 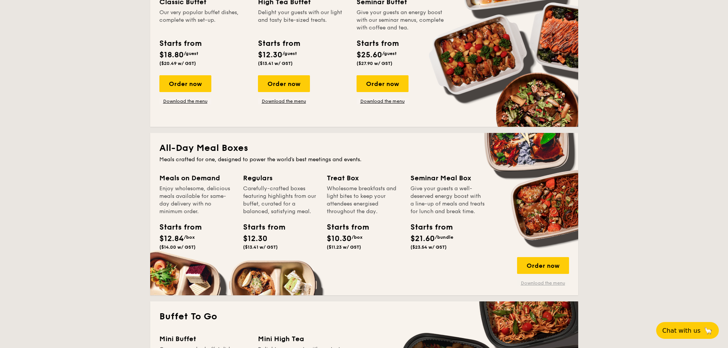 What do you see at coordinates (447, 200) in the screenshot?
I see `div: Give your guests a well-deserved energy boost with a line-up of meals and treats for lunch and br...` at bounding box center [447, 200].